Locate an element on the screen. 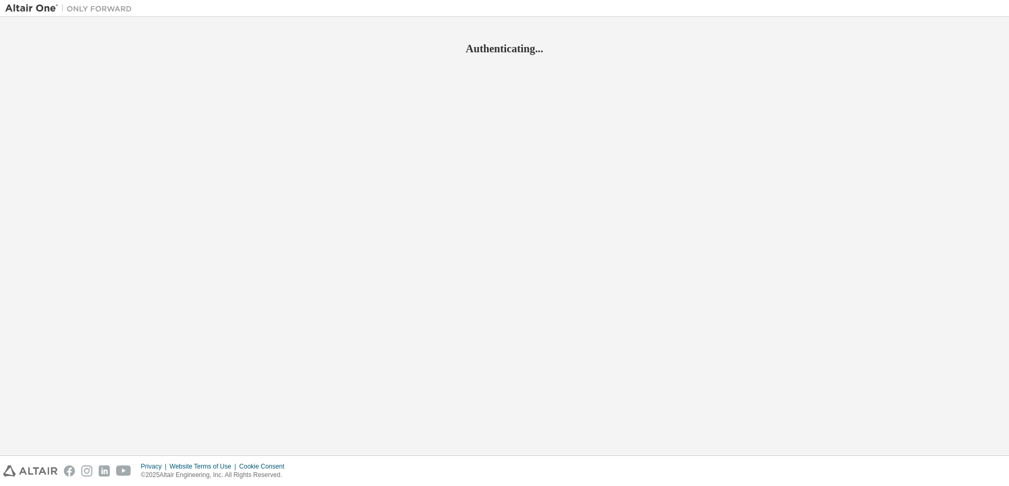 This screenshot has width=1009, height=486. img: youtube.svg is located at coordinates (123, 470).